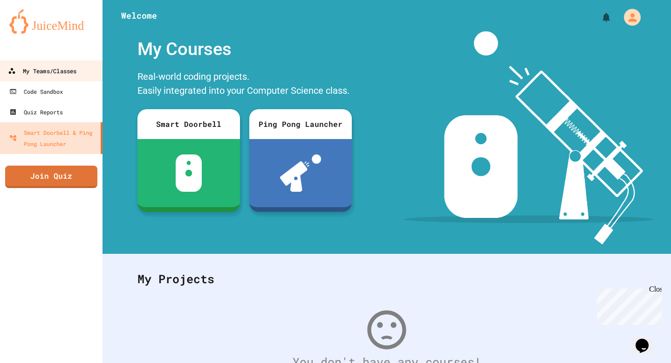 The image size is (671, 363). Describe the element at coordinates (301, 173) in the screenshot. I see `img: ppl-with-ball.png` at that location.